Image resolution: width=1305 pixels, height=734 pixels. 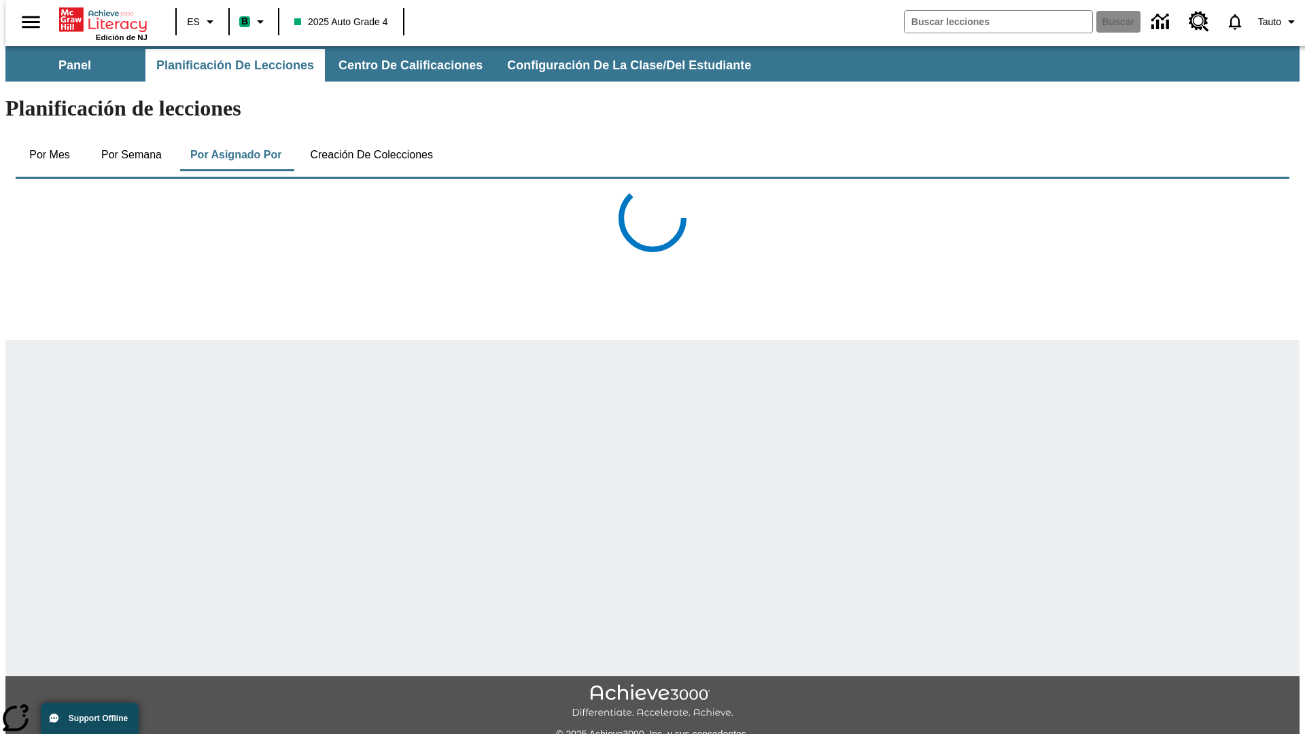 I want to click on button: Centro de calificaciones, so click(x=411, y=65).